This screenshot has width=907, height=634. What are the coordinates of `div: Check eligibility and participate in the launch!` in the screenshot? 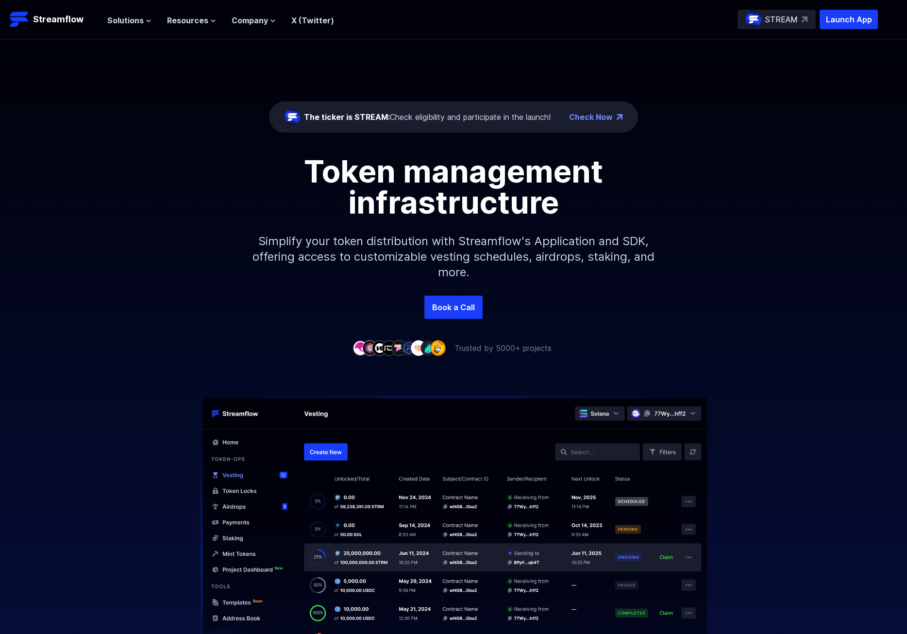 It's located at (427, 117).